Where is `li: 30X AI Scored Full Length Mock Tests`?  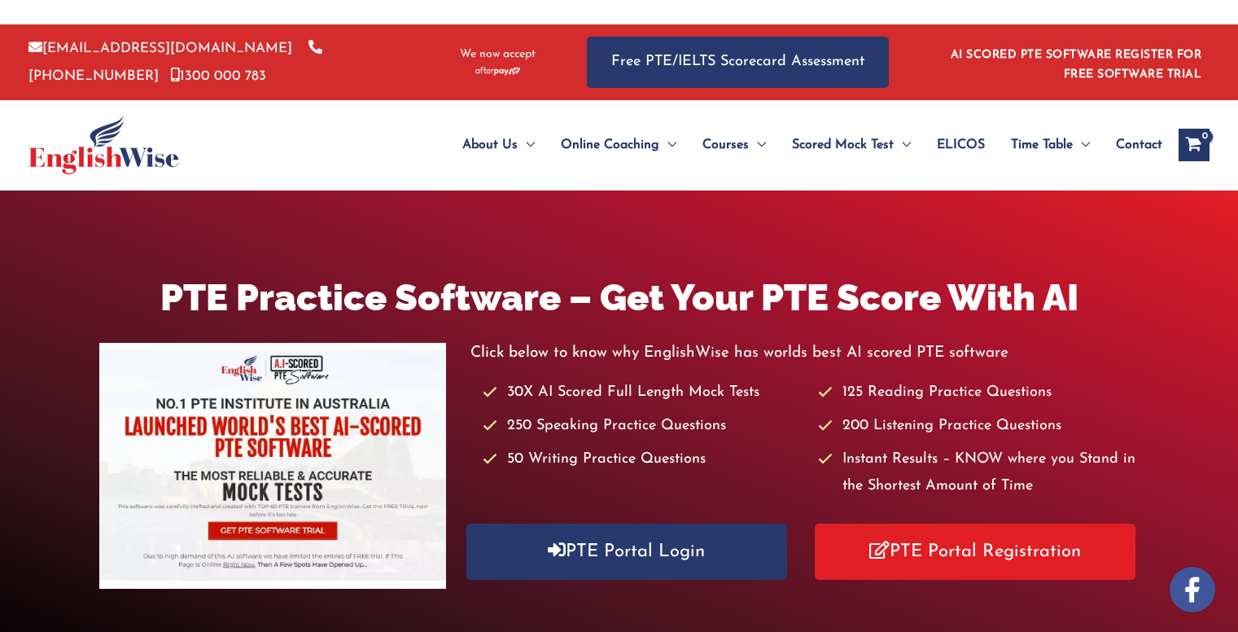 li: 30X AI Scored Full Length Mock Tests is located at coordinates (643, 392).